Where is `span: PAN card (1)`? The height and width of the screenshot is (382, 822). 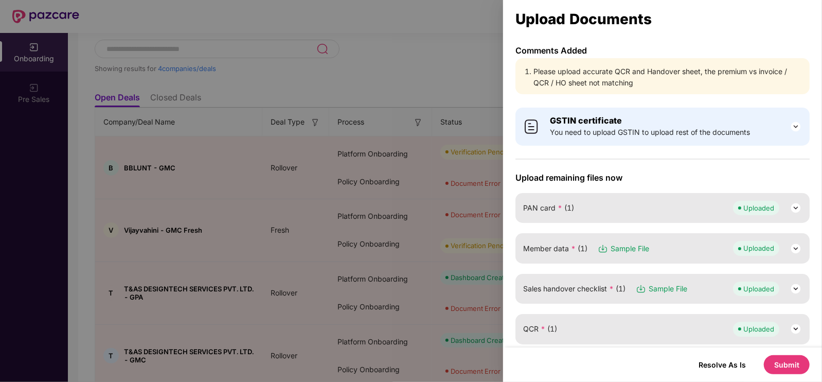
span: PAN card (1) is located at coordinates (549, 208).